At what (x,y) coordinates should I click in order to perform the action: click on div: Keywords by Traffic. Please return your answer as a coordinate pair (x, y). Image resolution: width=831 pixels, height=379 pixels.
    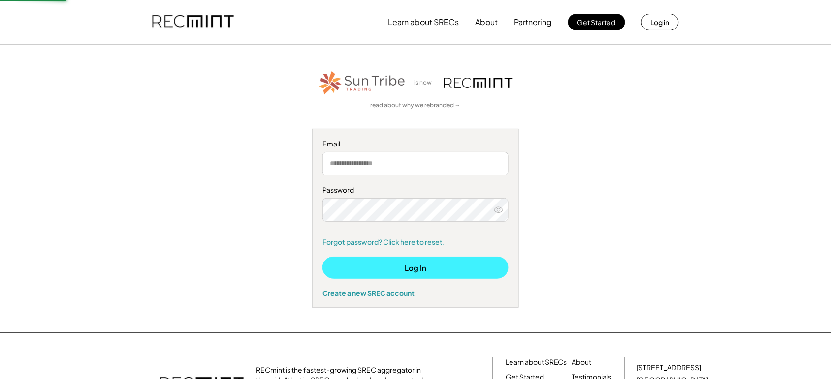
    Looking at the image, I should click on (137, 61).